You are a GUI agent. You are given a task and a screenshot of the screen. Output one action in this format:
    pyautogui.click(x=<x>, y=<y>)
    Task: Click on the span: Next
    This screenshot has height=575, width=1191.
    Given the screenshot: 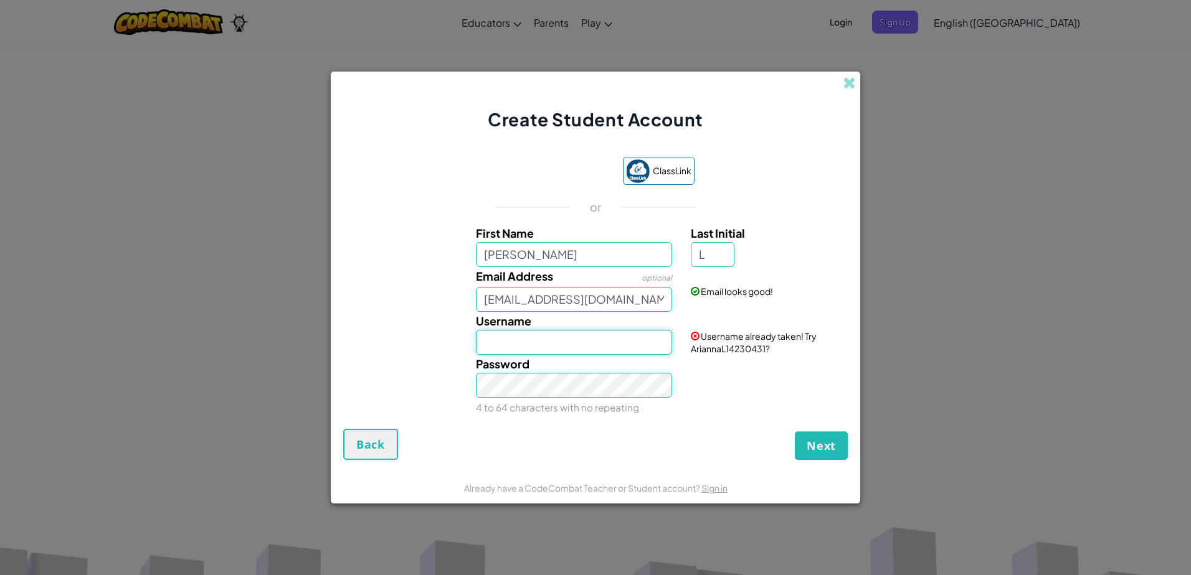 What is the action you would take?
    pyautogui.click(x=821, y=446)
    